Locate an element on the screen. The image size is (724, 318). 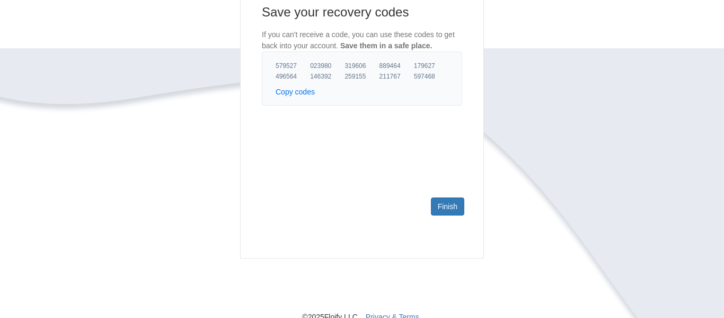
span: 023980 is located at coordinates (327, 66).